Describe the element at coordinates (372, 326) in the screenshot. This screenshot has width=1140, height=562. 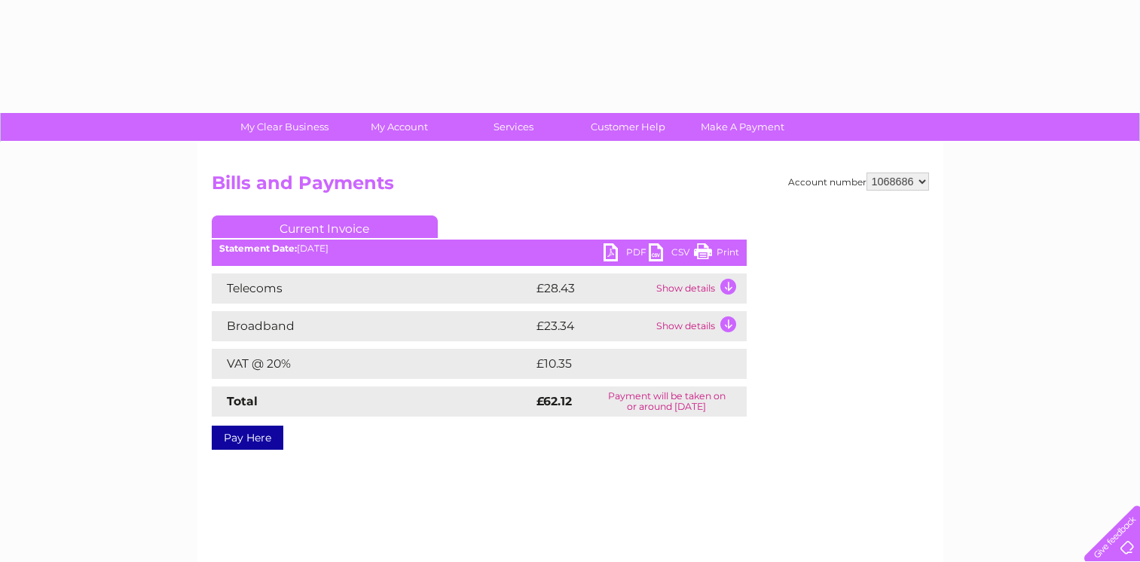
I see `td: Broadband` at that location.